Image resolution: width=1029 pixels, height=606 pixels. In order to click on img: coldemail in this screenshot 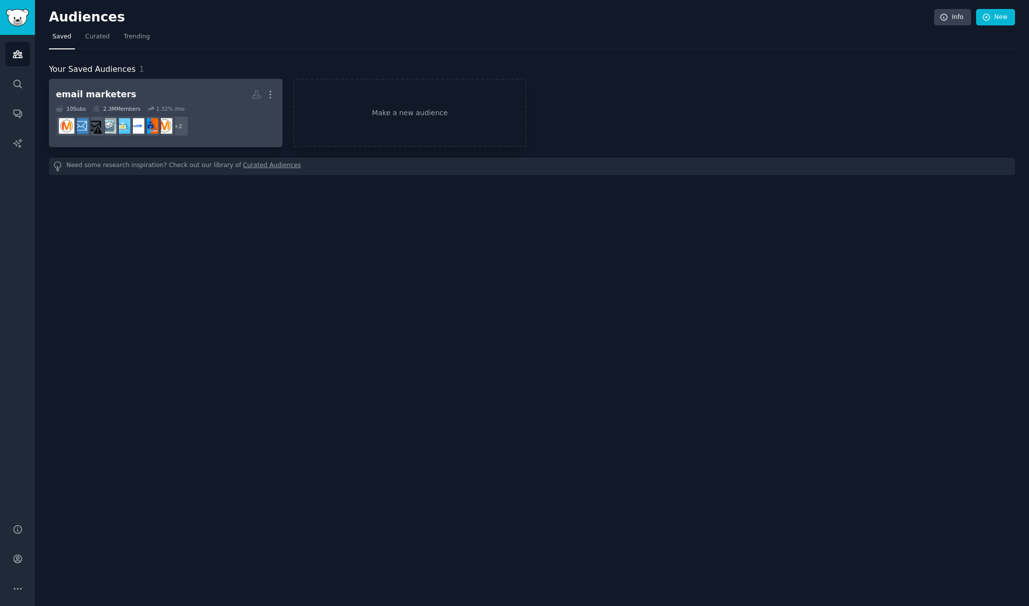, I will do `click(108, 126)`.